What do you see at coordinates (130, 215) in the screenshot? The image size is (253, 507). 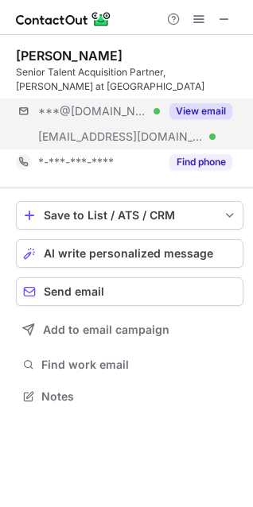 I see `div: Save to List / ATS / CRM` at bounding box center [130, 215].